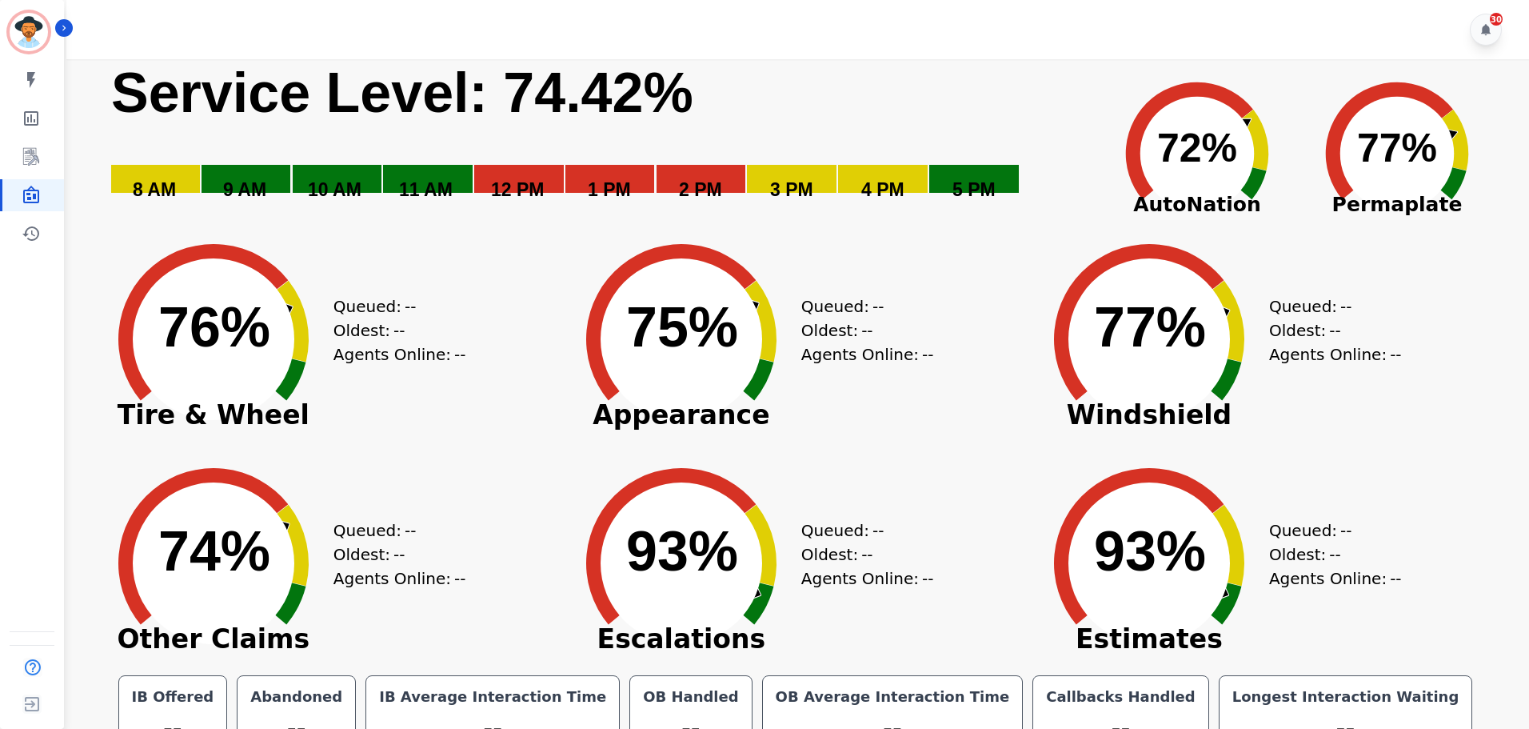 The image size is (1529, 729). I want to click on text: 10 AM, so click(334, 190).